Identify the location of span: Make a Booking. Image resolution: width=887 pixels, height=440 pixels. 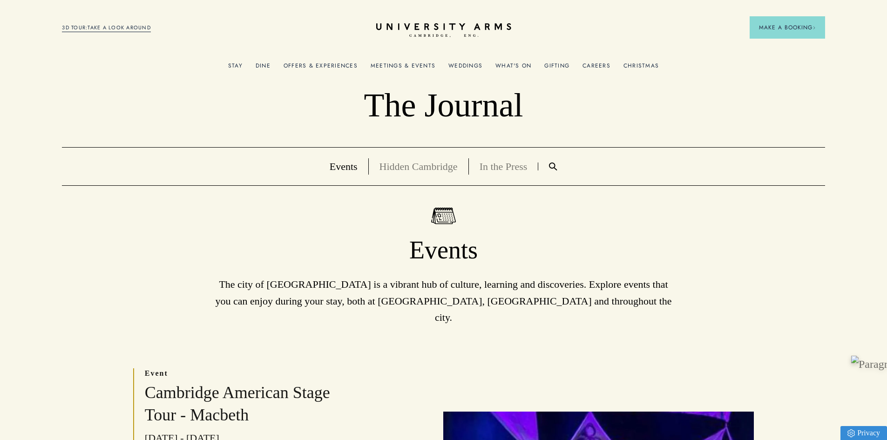
(787, 27).